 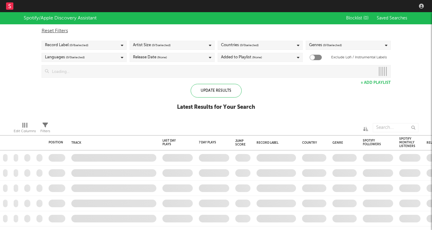 What do you see at coordinates (150, 57) in the screenshot?
I see `div: Release Date` at bounding box center [150, 57].